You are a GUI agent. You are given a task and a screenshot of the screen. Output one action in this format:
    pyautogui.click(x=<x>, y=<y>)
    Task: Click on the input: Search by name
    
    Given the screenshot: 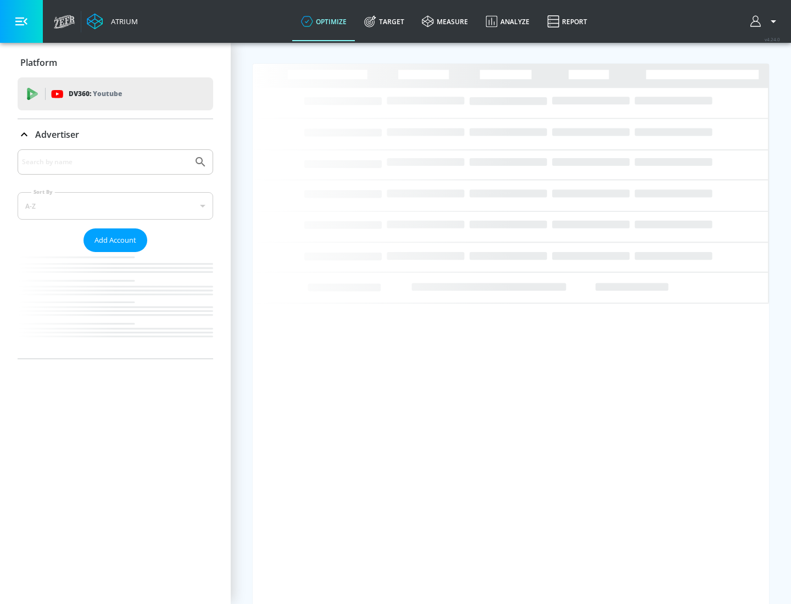 What is the action you would take?
    pyautogui.click(x=105, y=162)
    